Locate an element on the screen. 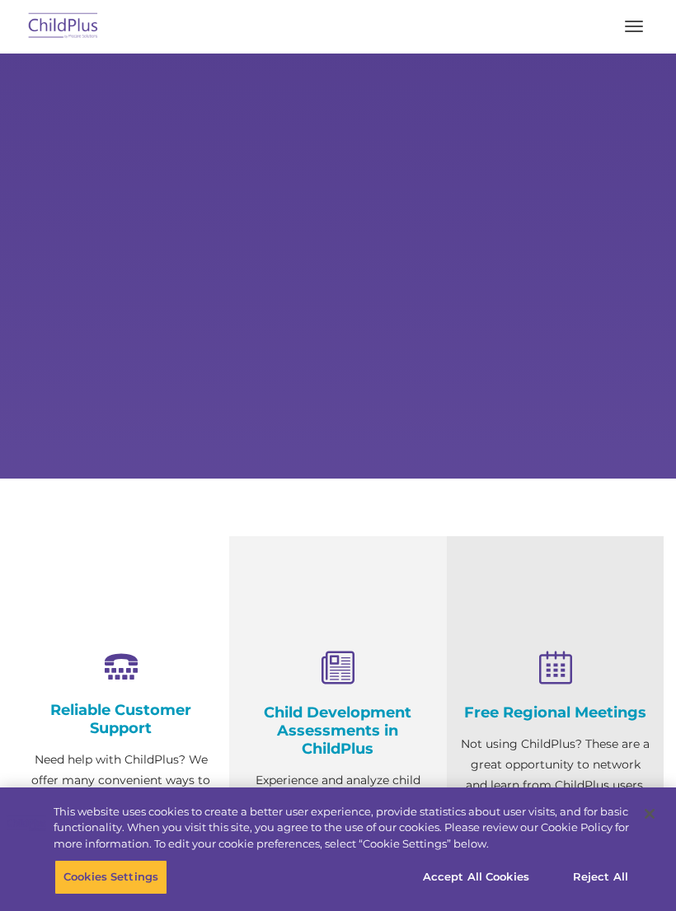 The image size is (676, 911). button: Close is located at coordinates (649, 814).